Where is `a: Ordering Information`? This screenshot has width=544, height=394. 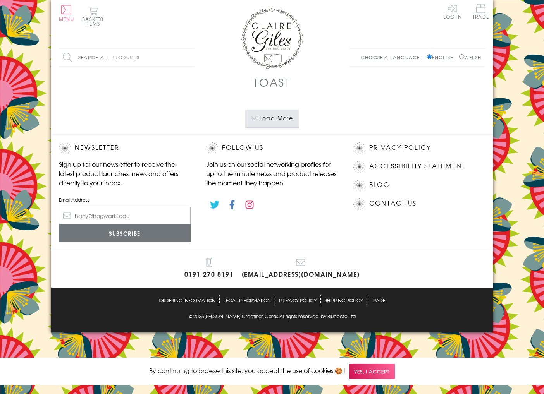 a: Ordering Information is located at coordinates (187, 300).